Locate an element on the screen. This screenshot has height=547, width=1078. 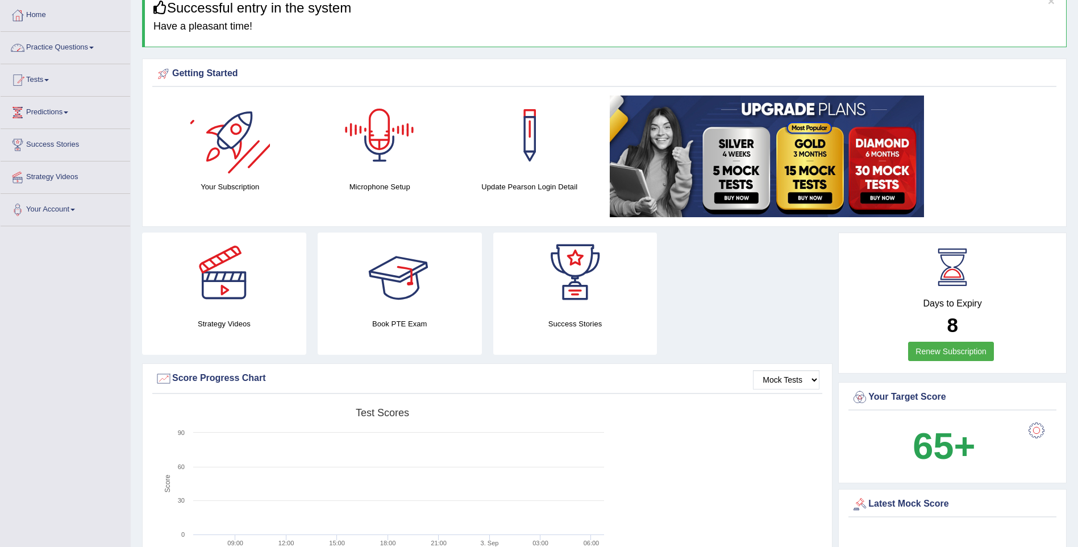
a: Your Account is located at coordinates (65, 208).